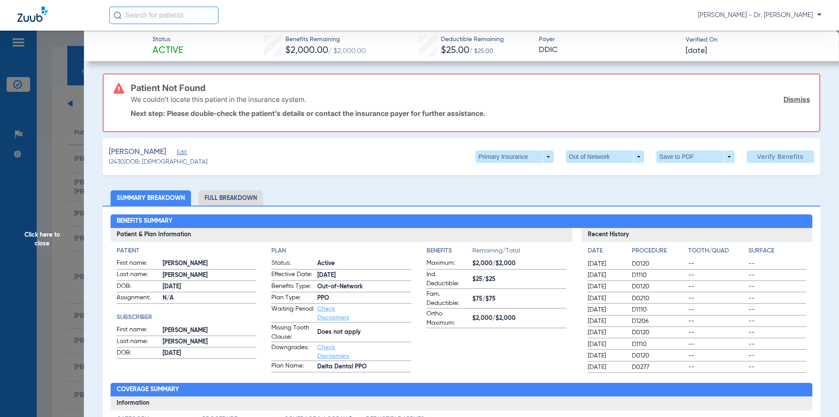 This screenshot has width=839, height=417. What do you see at coordinates (187, 250) in the screenshot?
I see `app-breakdown-title: Patient` at bounding box center [187, 250].